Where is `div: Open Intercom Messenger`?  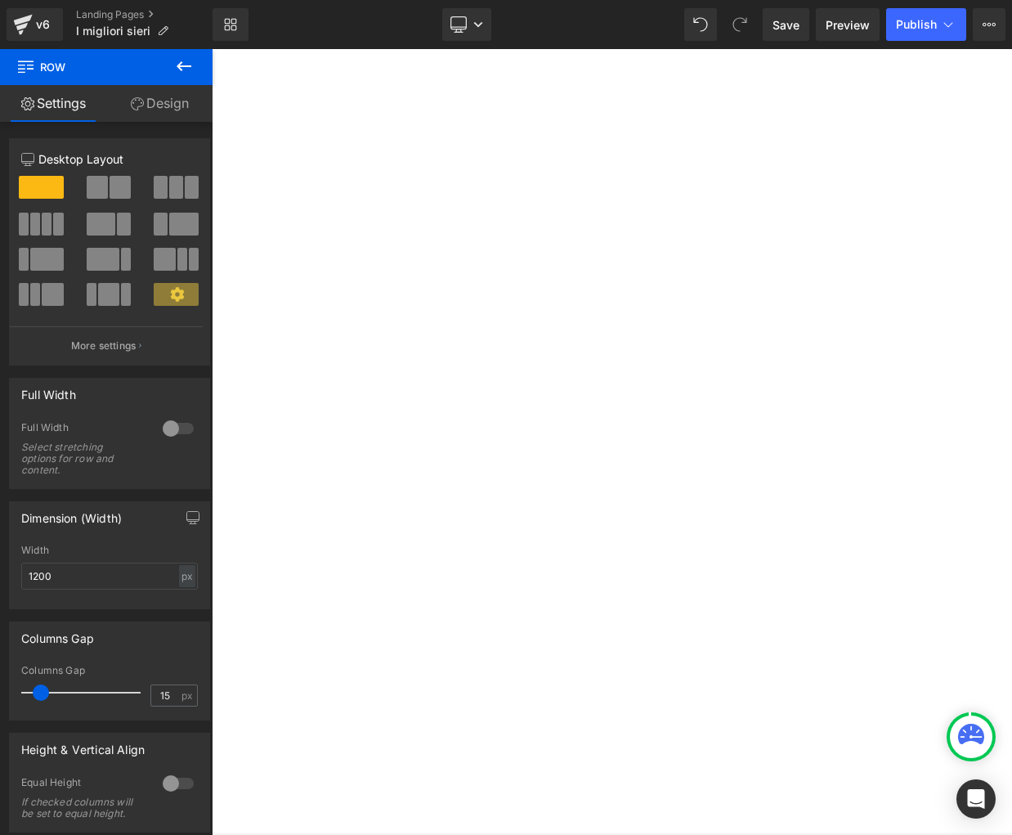 div: Open Intercom Messenger is located at coordinates (976, 799).